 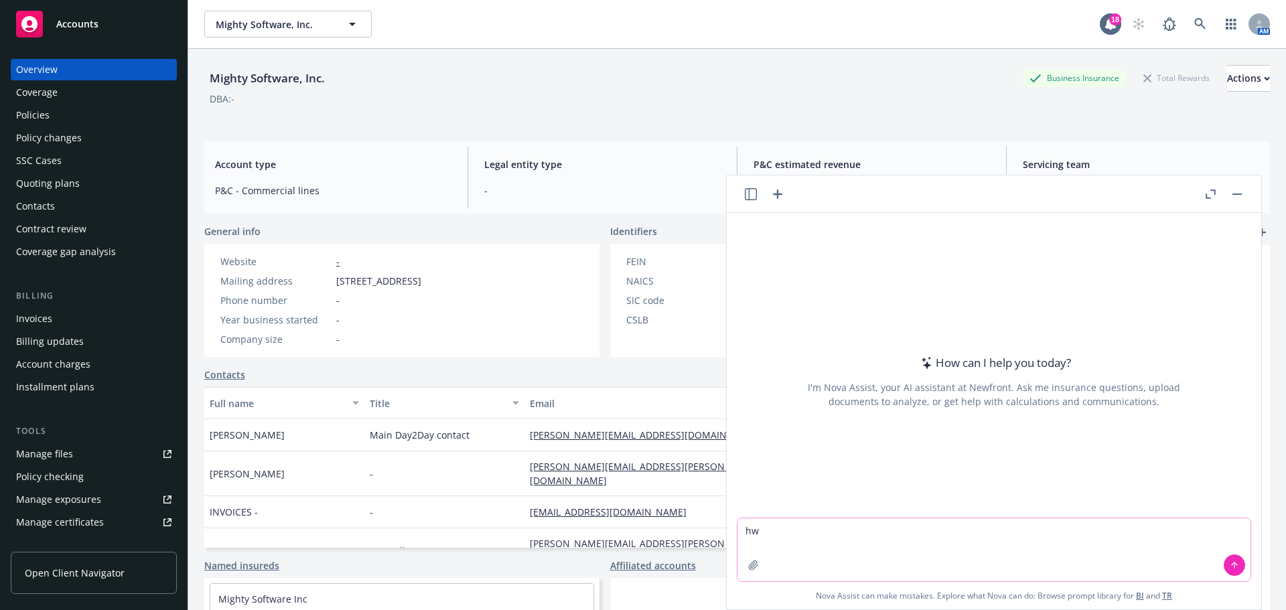 What do you see at coordinates (1201, 24) in the screenshot?
I see `a: Search` at bounding box center [1201, 24].